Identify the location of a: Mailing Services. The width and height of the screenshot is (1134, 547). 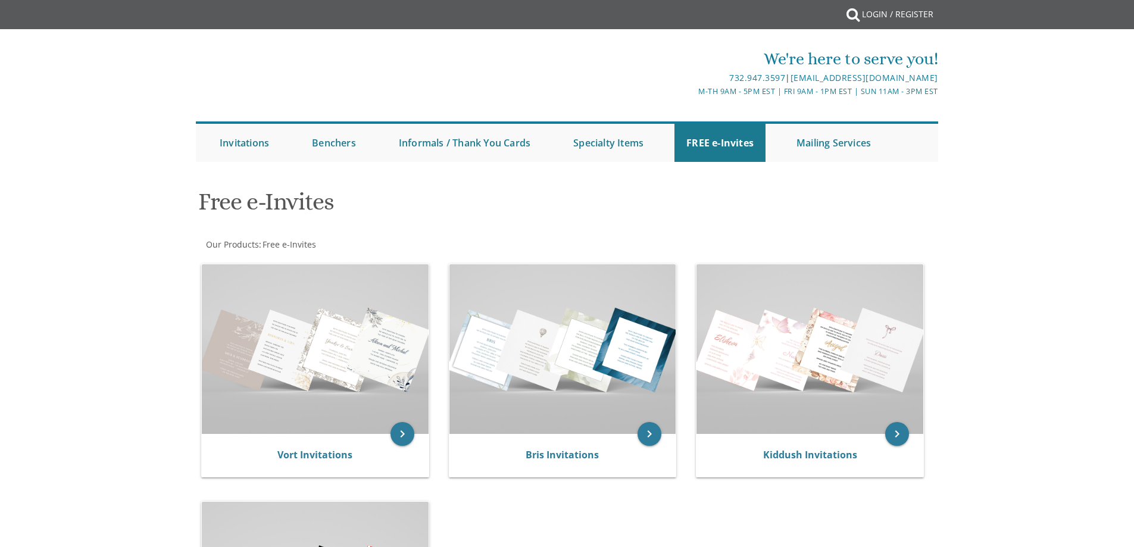
(833, 143).